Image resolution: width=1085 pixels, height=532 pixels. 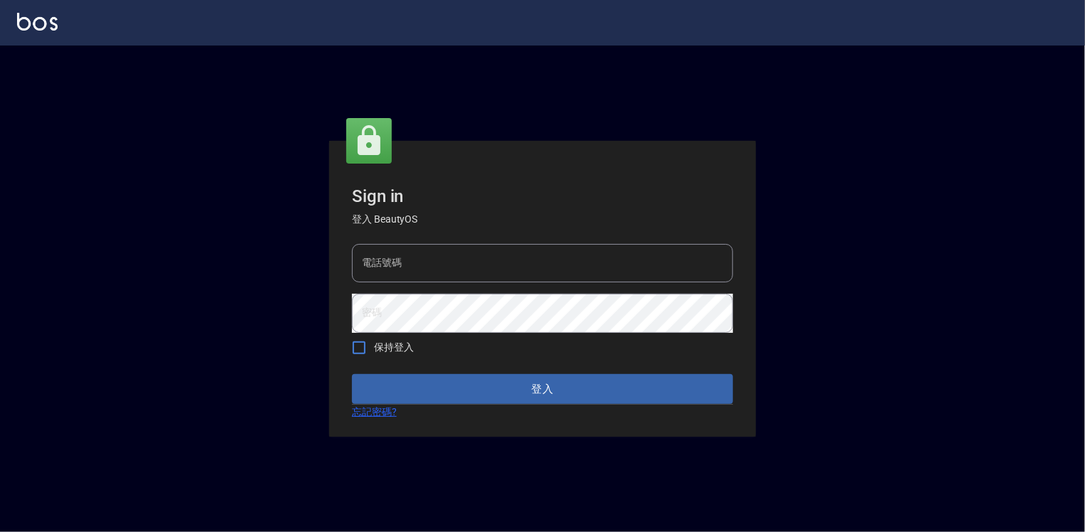 I want to click on h6: 登入 BeautyOS, so click(x=542, y=219).